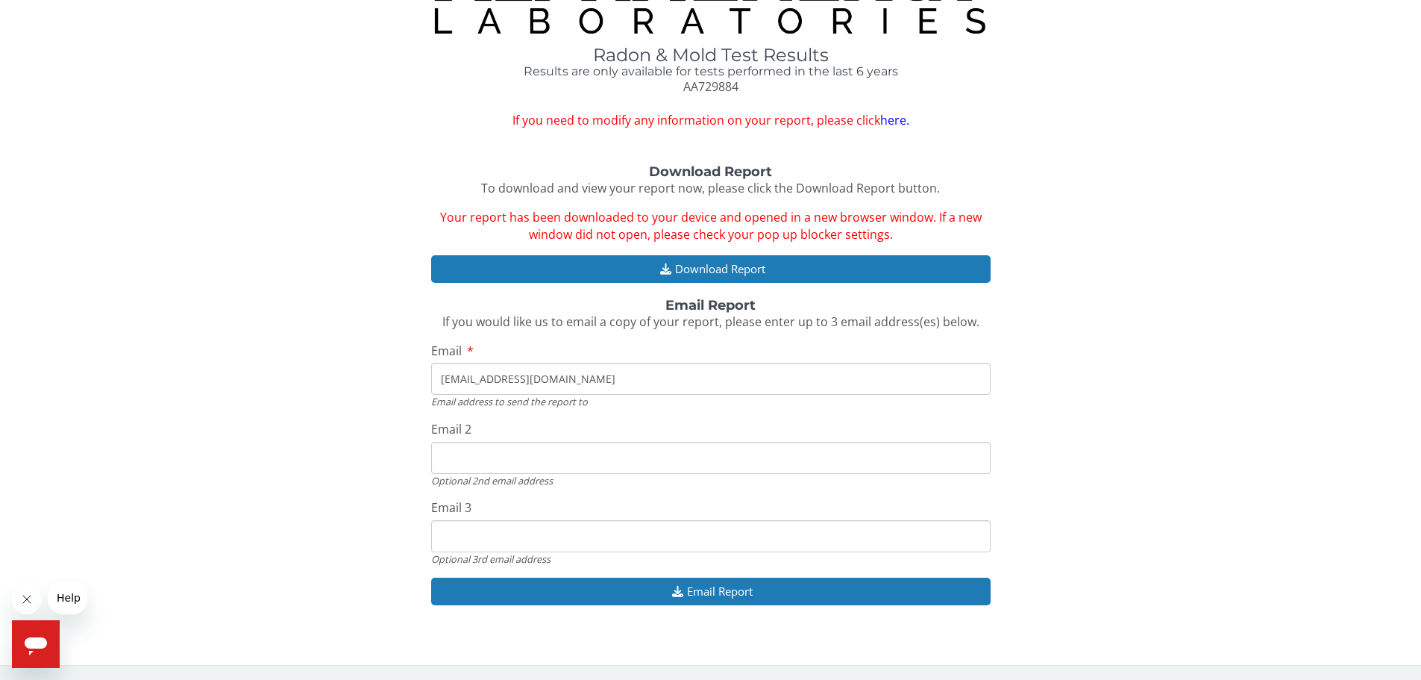 The height and width of the screenshot is (680, 1421). Describe the element at coordinates (451, 429) in the screenshot. I see `span: Email 2` at that location.